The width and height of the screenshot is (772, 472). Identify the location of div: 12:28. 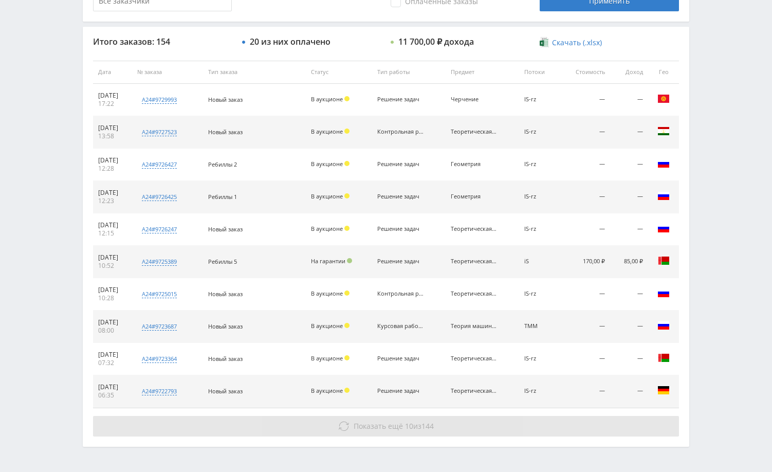
(113, 169).